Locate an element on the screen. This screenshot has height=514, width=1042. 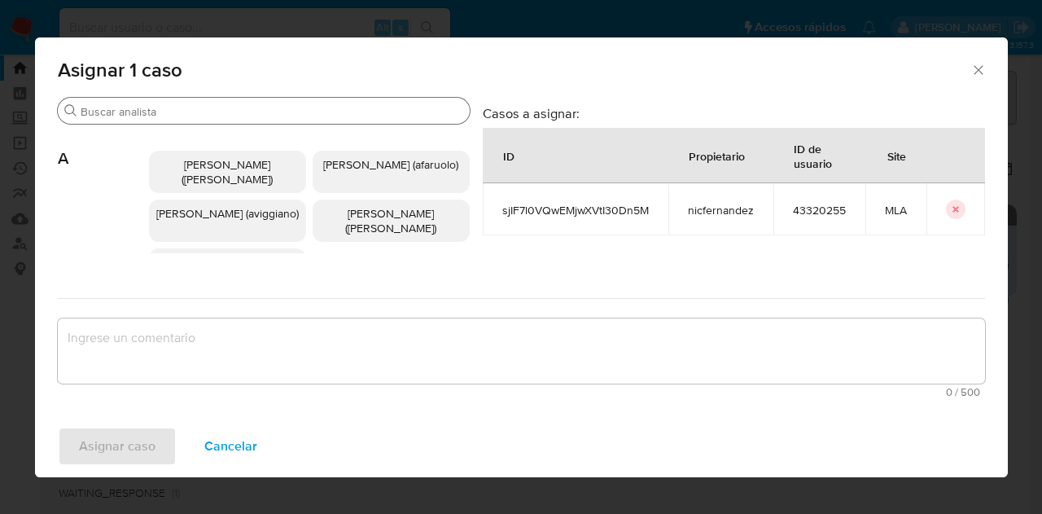
span: MLA is located at coordinates (896, 210).